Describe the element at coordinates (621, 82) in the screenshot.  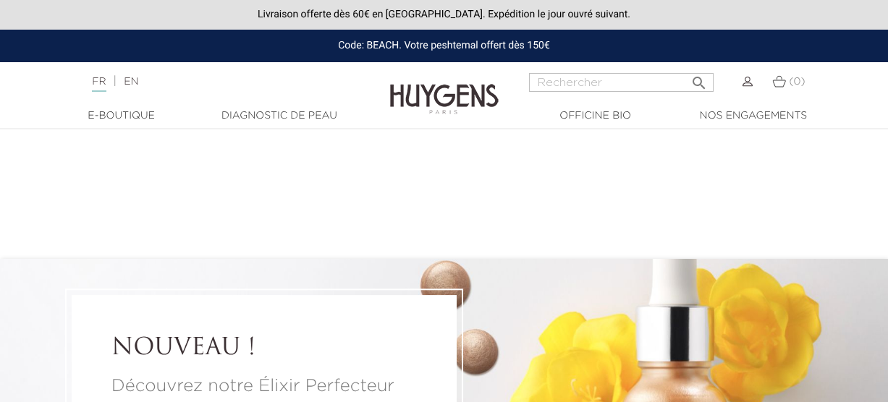
I see `input: Rechercher` at that location.